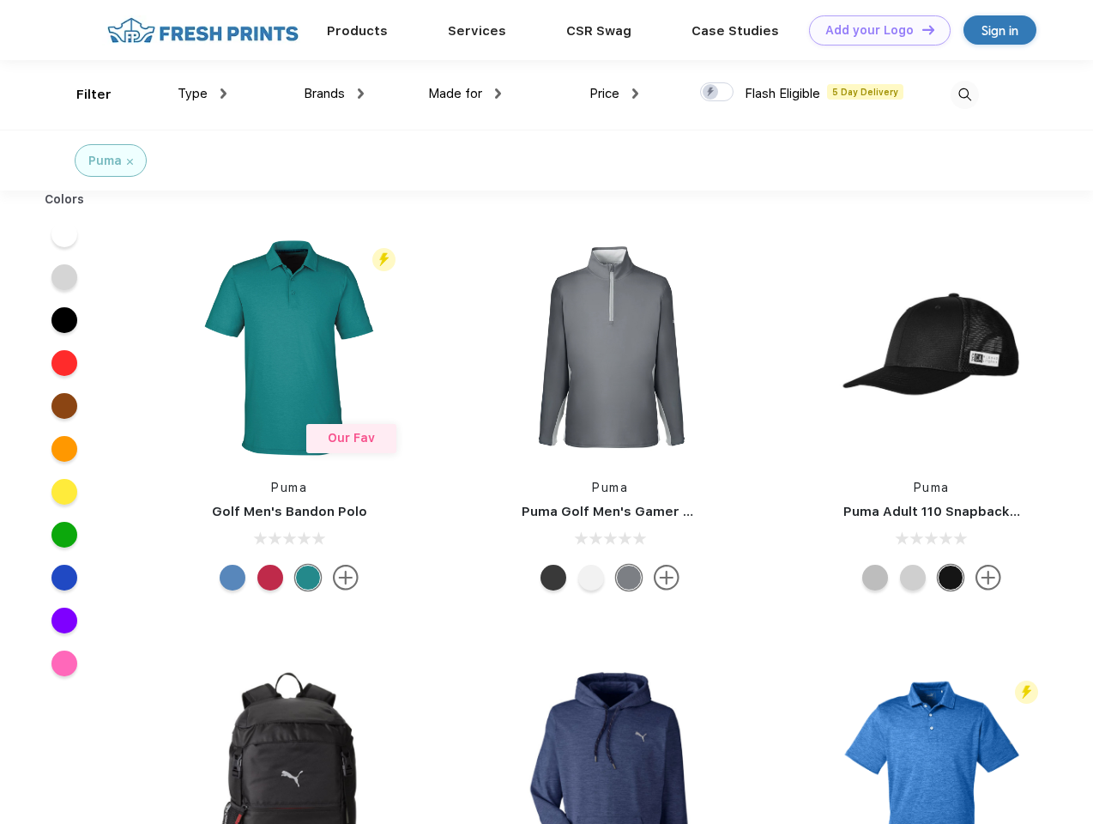  Describe the element at coordinates (455, 94) in the screenshot. I see `span: Made for` at that location.